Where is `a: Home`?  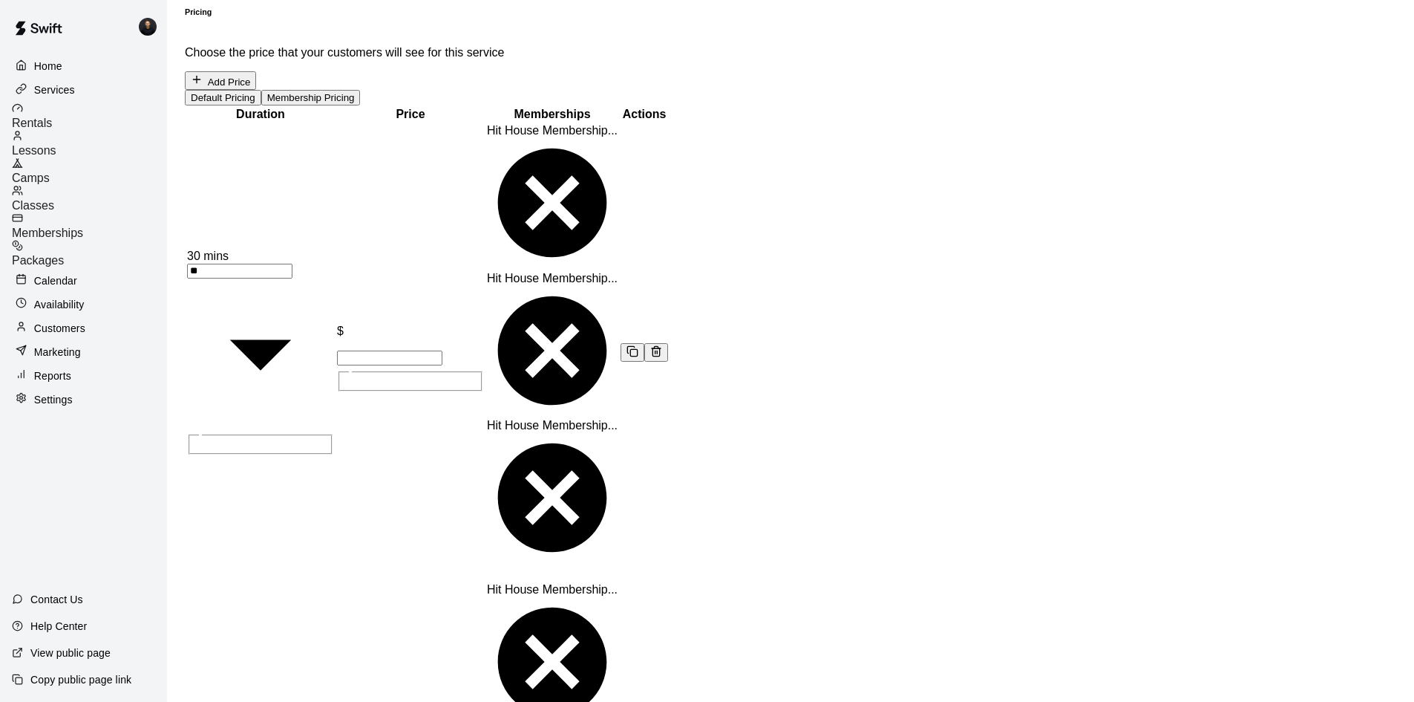 a: Home is located at coordinates (83, 66).